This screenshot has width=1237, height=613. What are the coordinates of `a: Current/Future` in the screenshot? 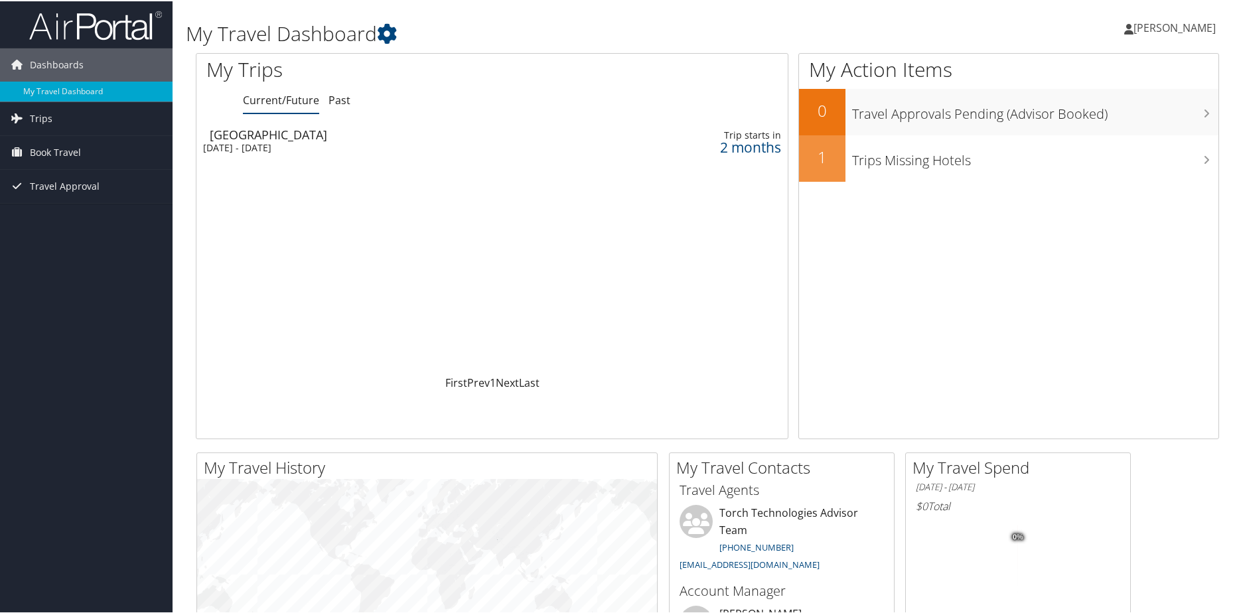 It's located at (281, 99).